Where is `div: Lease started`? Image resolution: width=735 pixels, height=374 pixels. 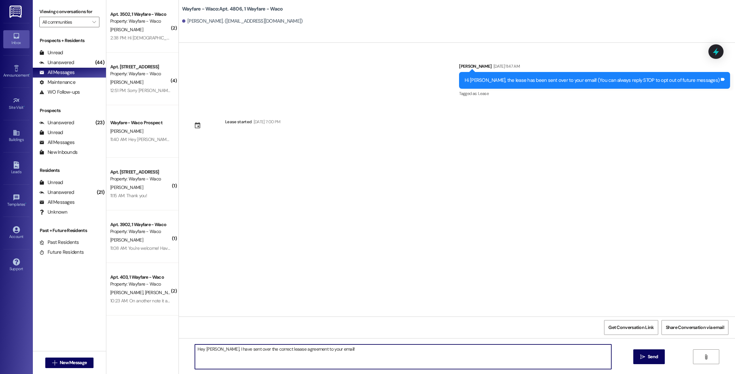
div: Lease started is located at coordinates (239, 121).